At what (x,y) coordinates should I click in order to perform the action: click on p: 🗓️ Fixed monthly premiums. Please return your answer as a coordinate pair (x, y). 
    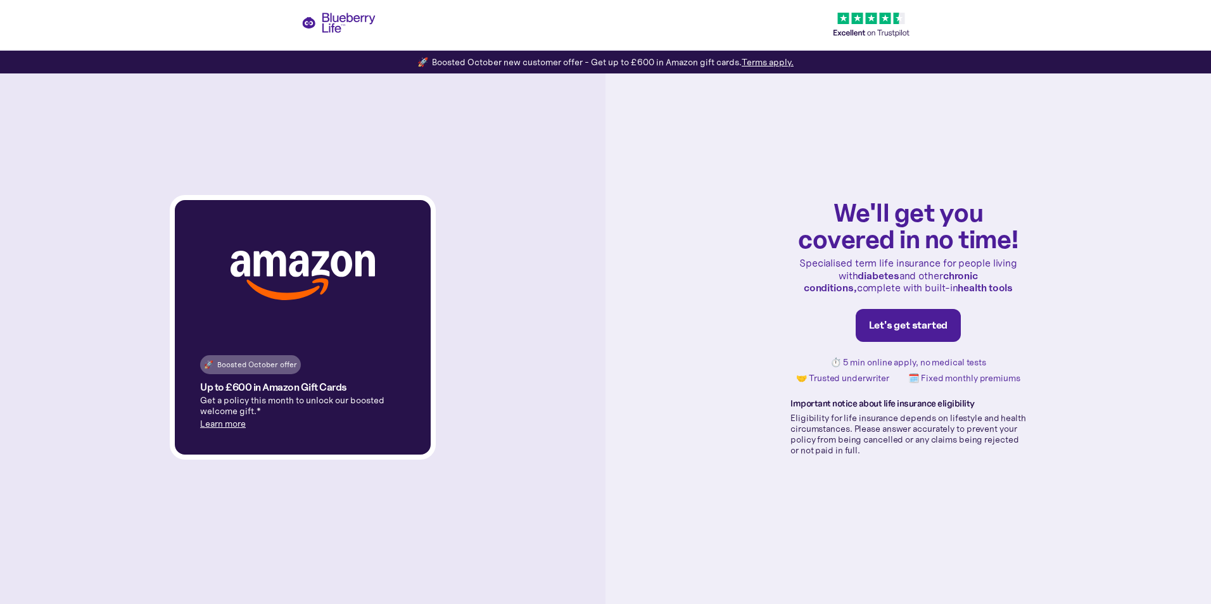
    Looking at the image, I should click on (964, 378).